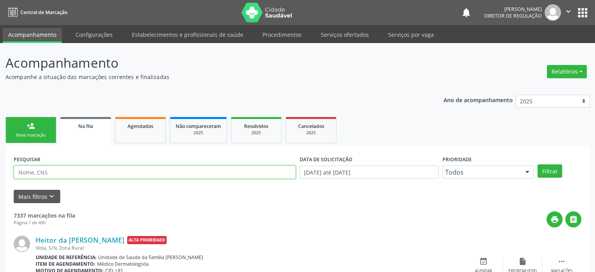  Describe the element at coordinates (482, 172) in the screenshot. I see `span: Todos` at that location.